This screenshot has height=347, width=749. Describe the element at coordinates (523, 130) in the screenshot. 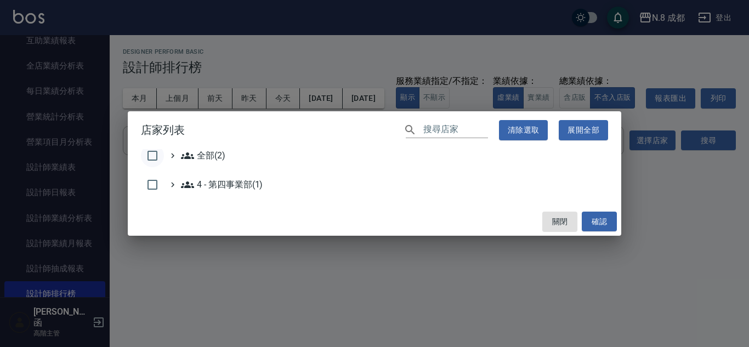

I see `button: 清除選取` at that location.